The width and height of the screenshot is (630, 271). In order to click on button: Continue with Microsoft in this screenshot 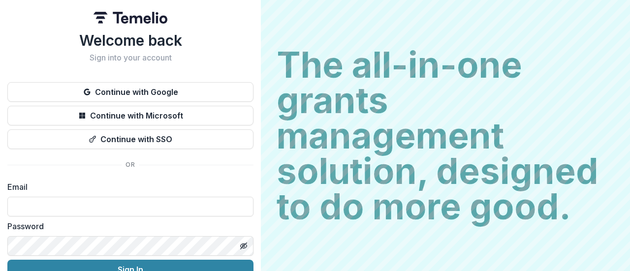, I will do `click(130, 116)`.